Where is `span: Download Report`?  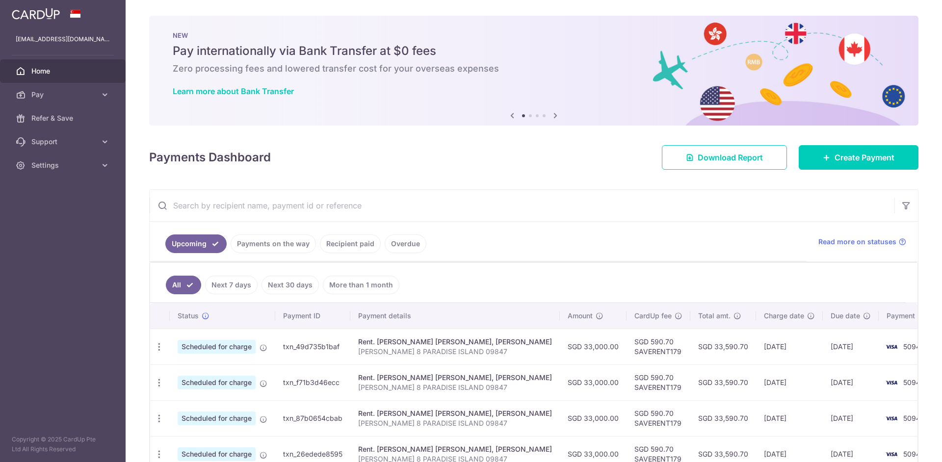
span: Download Report is located at coordinates (730, 157).